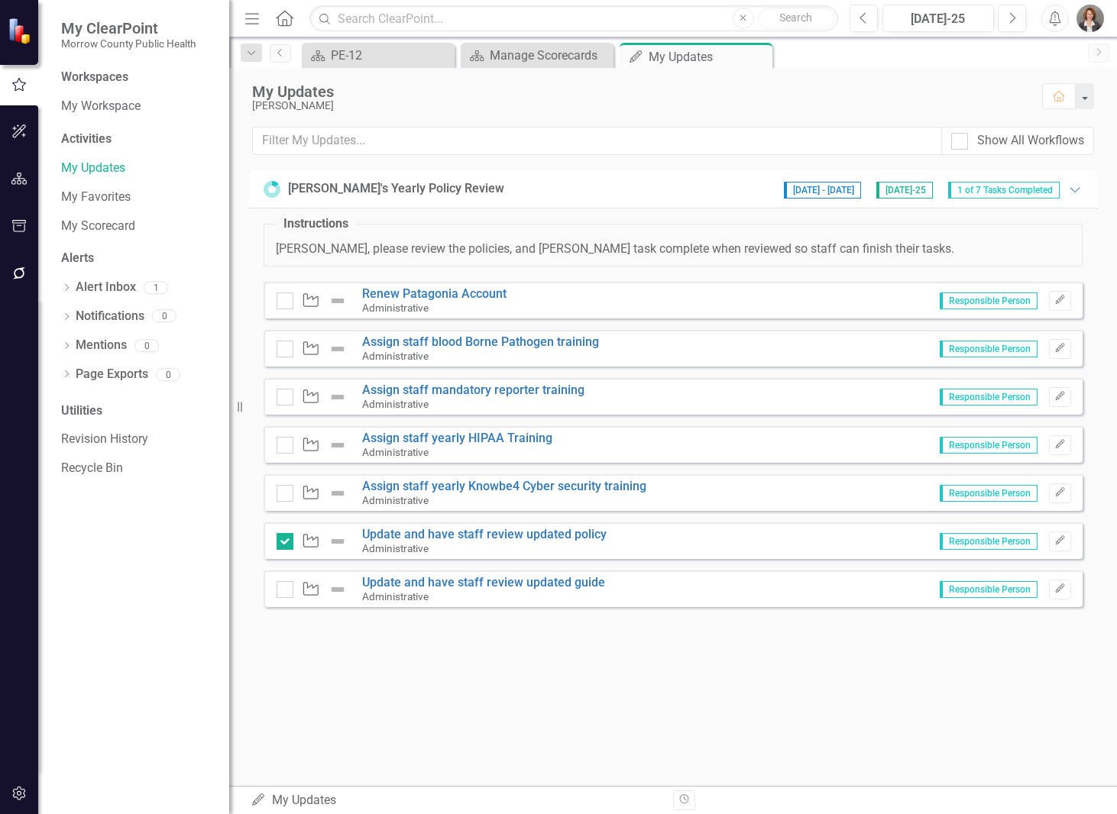 This screenshot has height=814, width=1117. I want to click on a: Assign staff blood Borne Pathogen training, so click(480, 341).